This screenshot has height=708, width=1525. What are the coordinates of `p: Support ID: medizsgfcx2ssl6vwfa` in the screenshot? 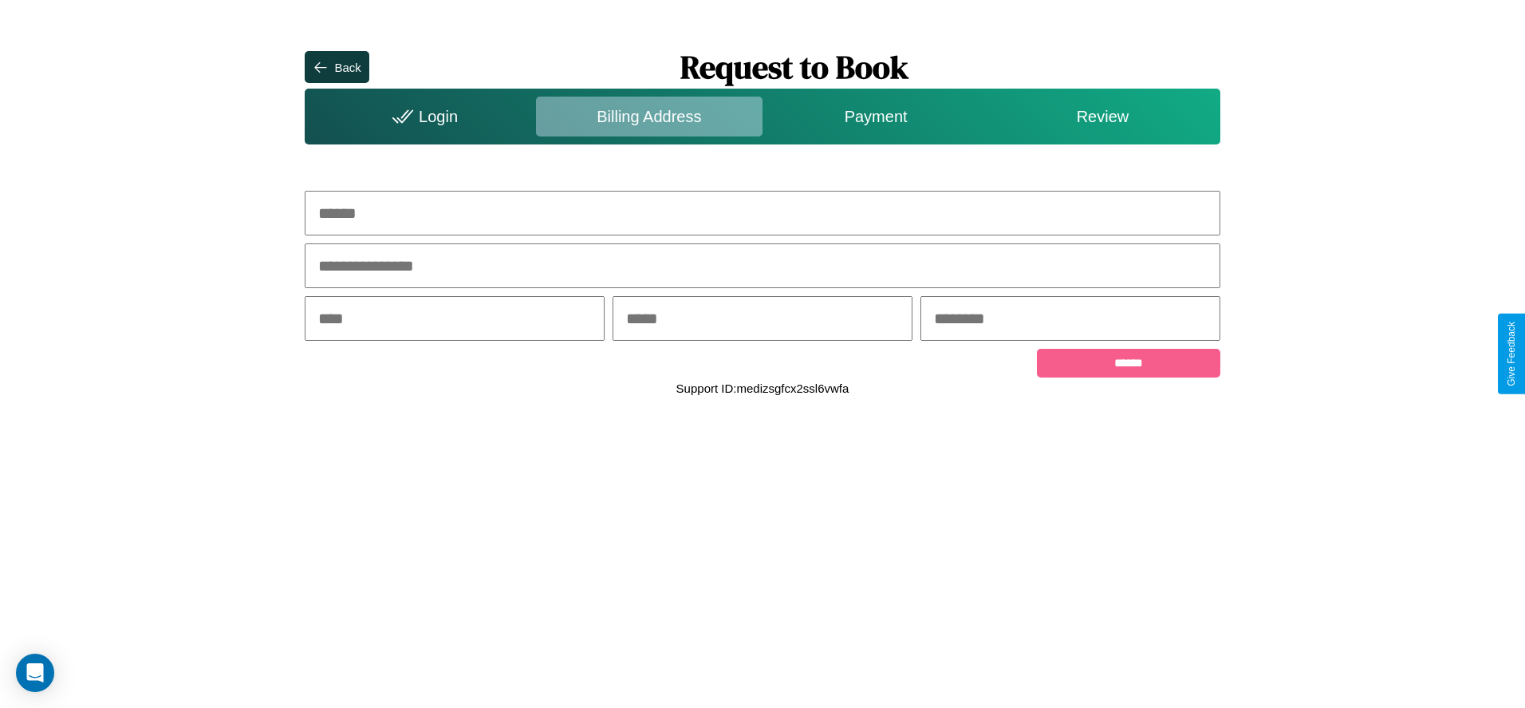 It's located at (763, 388).